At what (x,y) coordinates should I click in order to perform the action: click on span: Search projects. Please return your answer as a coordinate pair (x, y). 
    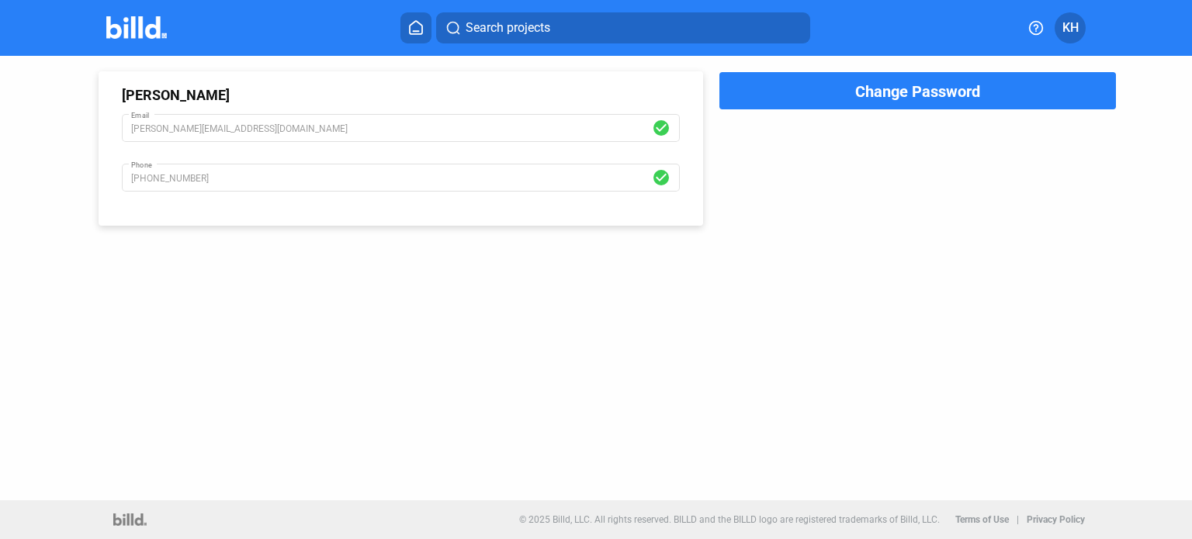
    Looking at the image, I should click on (508, 28).